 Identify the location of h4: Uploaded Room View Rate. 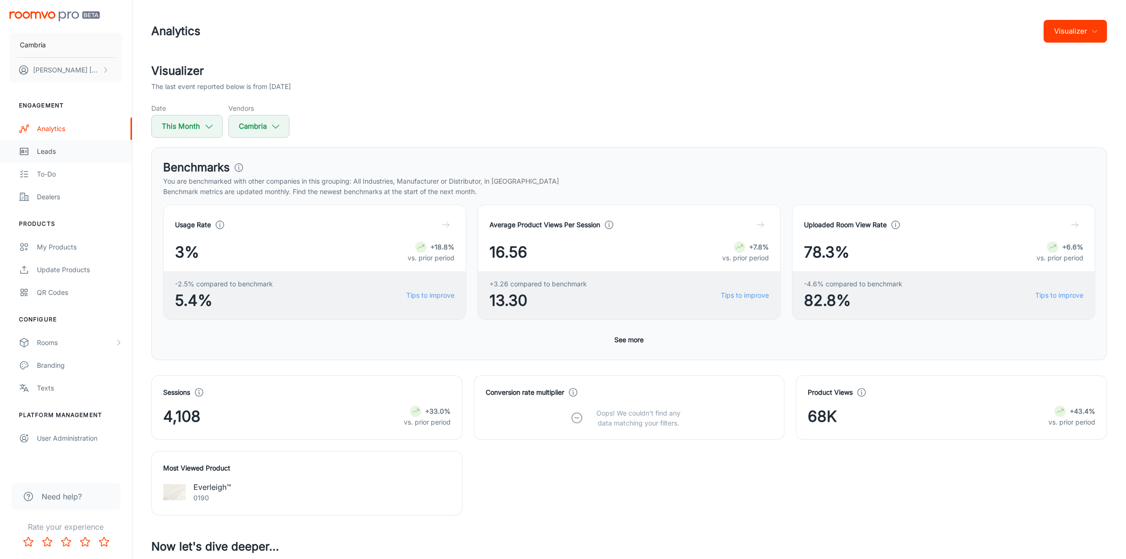
(845, 225).